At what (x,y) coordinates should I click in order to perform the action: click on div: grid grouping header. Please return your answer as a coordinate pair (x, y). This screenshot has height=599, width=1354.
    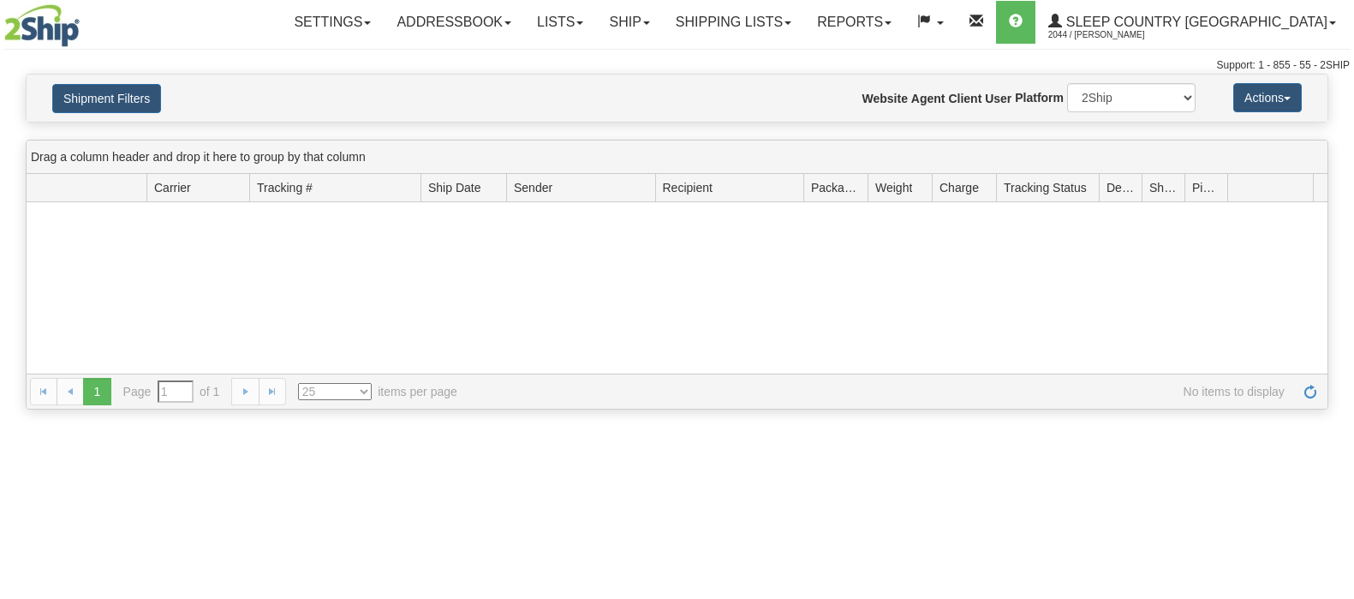
    Looking at the image, I should click on (677, 157).